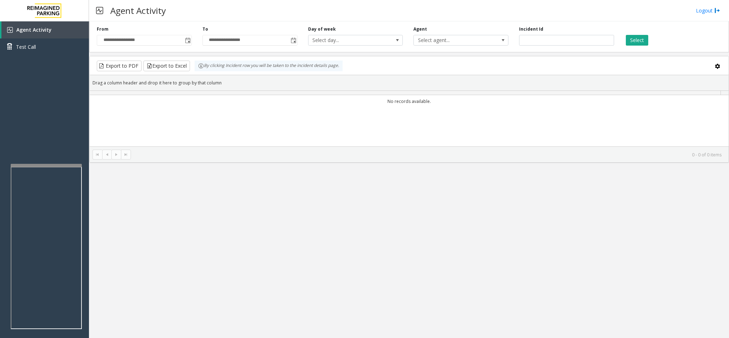  I want to click on kendo-pager-info: 0 - 0 of 0 items, so click(429, 154).